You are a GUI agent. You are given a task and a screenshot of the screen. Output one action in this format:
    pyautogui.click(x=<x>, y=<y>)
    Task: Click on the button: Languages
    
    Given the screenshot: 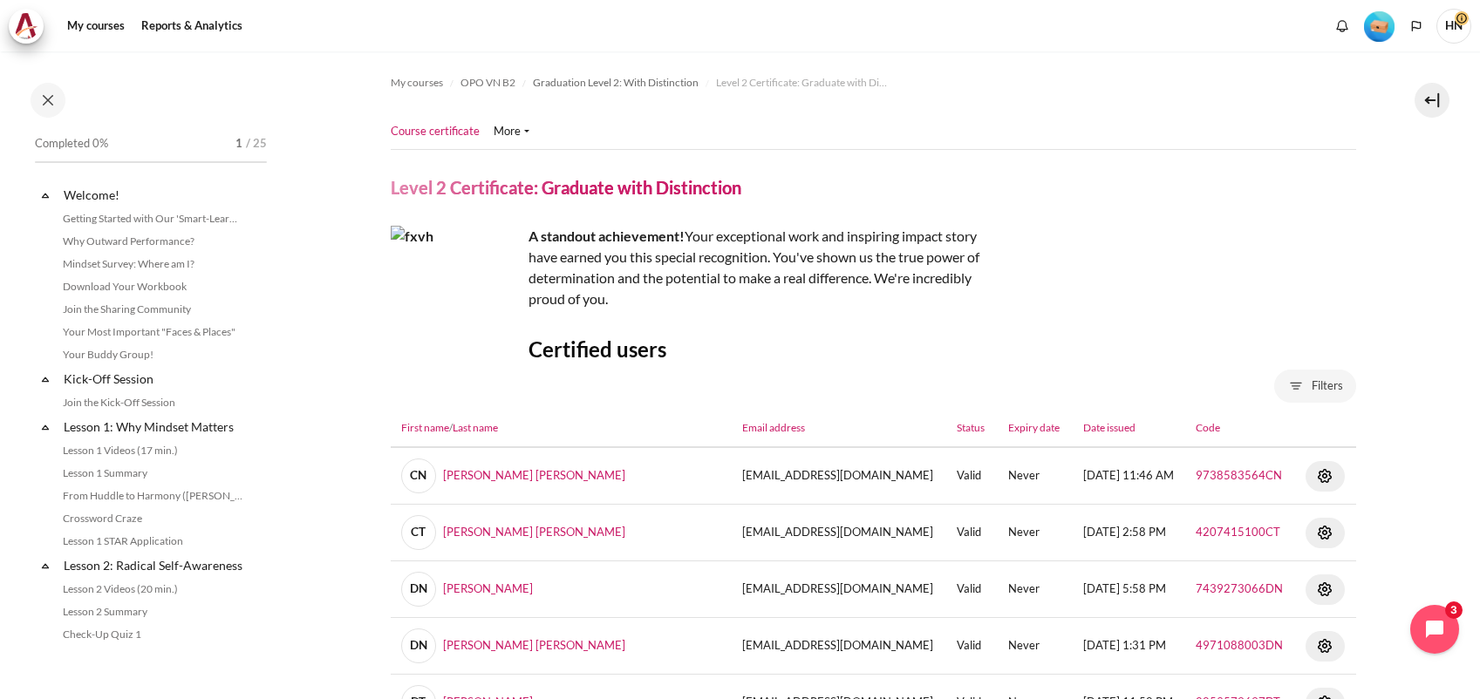 What is the action you would take?
    pyautogui.click(x=1416, y=26)
    